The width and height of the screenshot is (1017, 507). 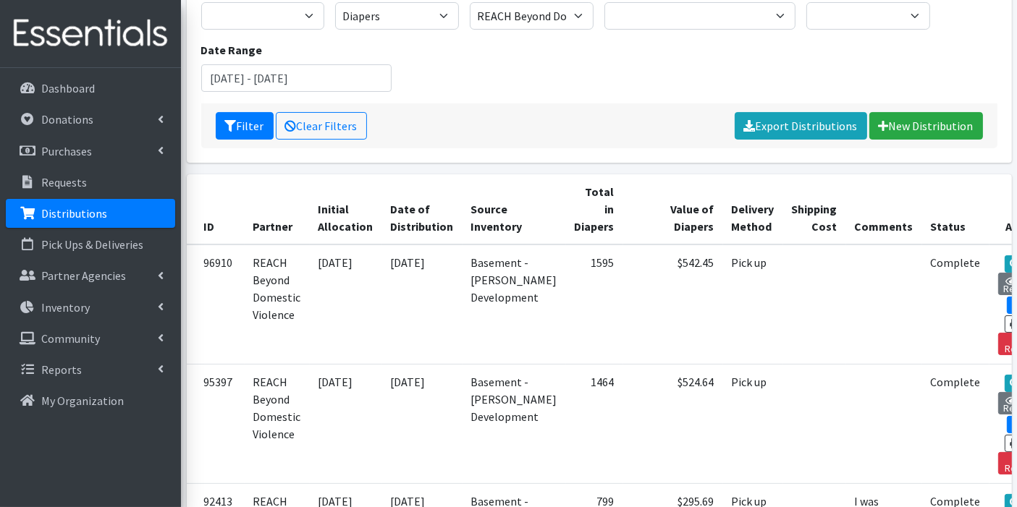 What do you see at coordinates (90, 339) in the screenshot?
I see `a: Community` at bounding box center [90, 339].